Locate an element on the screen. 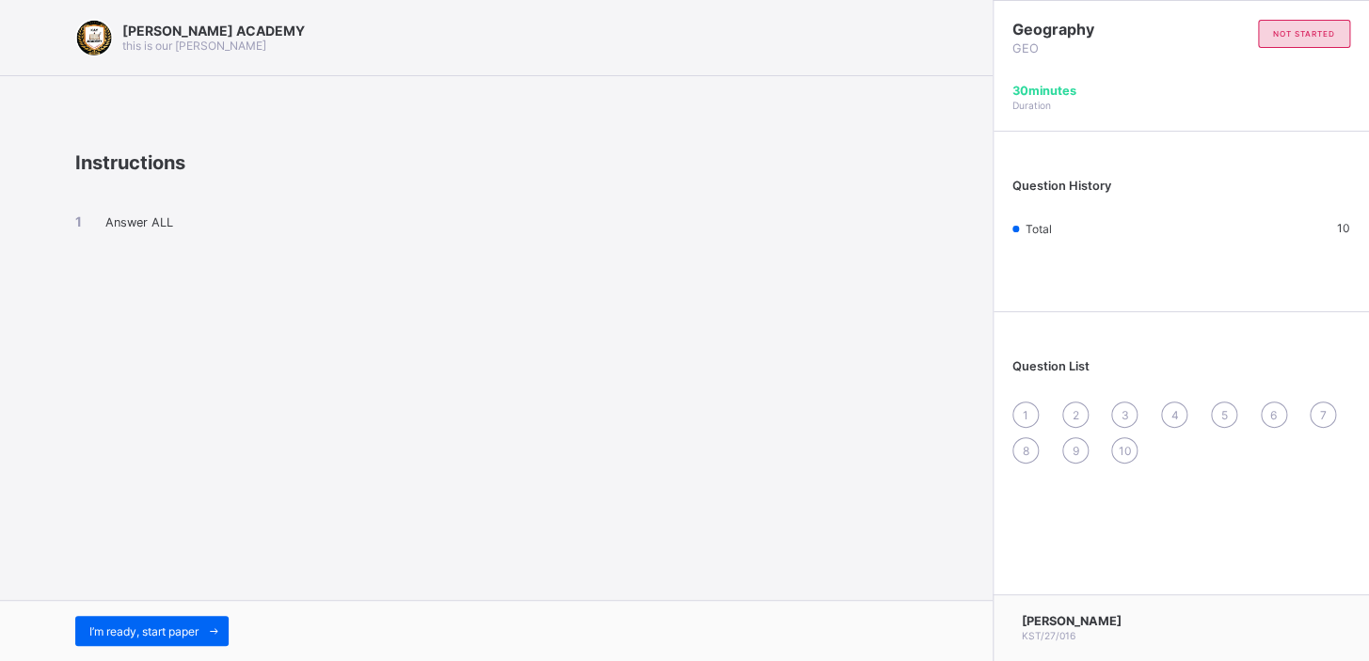 Image resolution: width=1369 pixels, height=661 pixels. span: 6 is located at coordinates (1273, 415).